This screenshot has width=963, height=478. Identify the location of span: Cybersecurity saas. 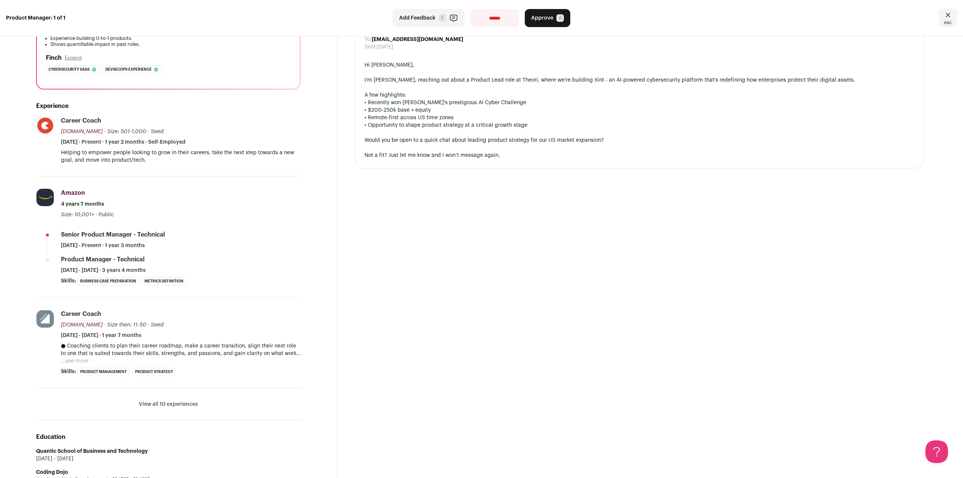
(69, 70).